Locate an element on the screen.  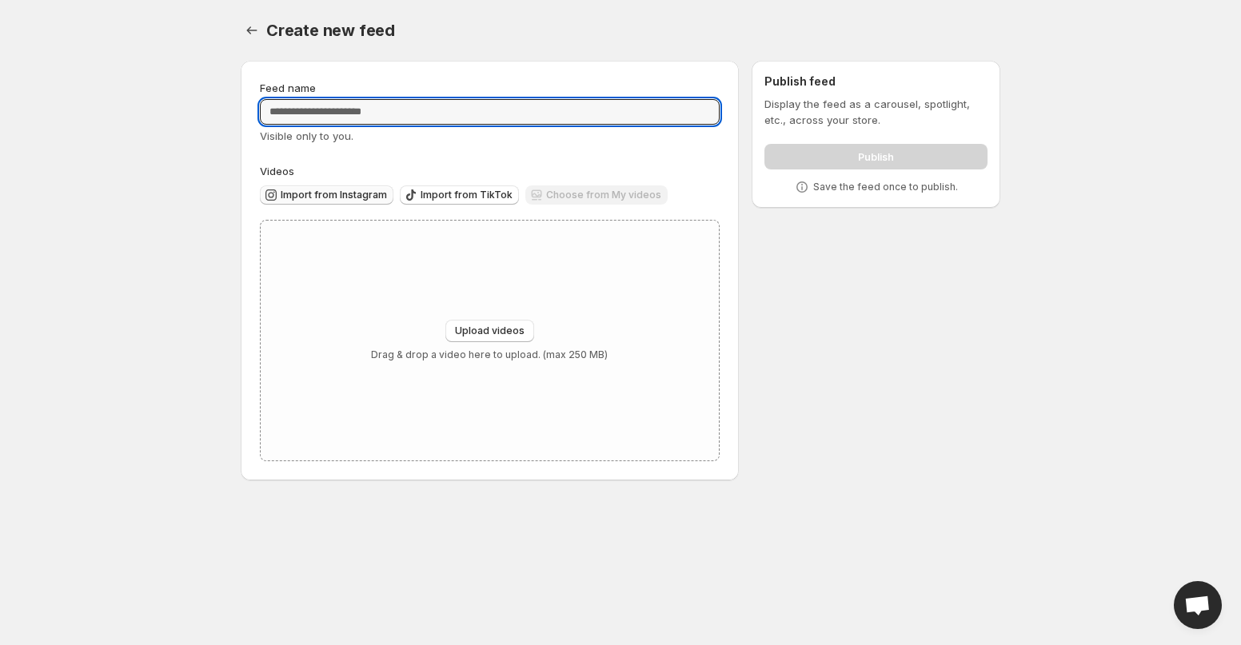
p: Drag & drop a video here to upload. (max 250 MB) is located at coordinates (489, 355).